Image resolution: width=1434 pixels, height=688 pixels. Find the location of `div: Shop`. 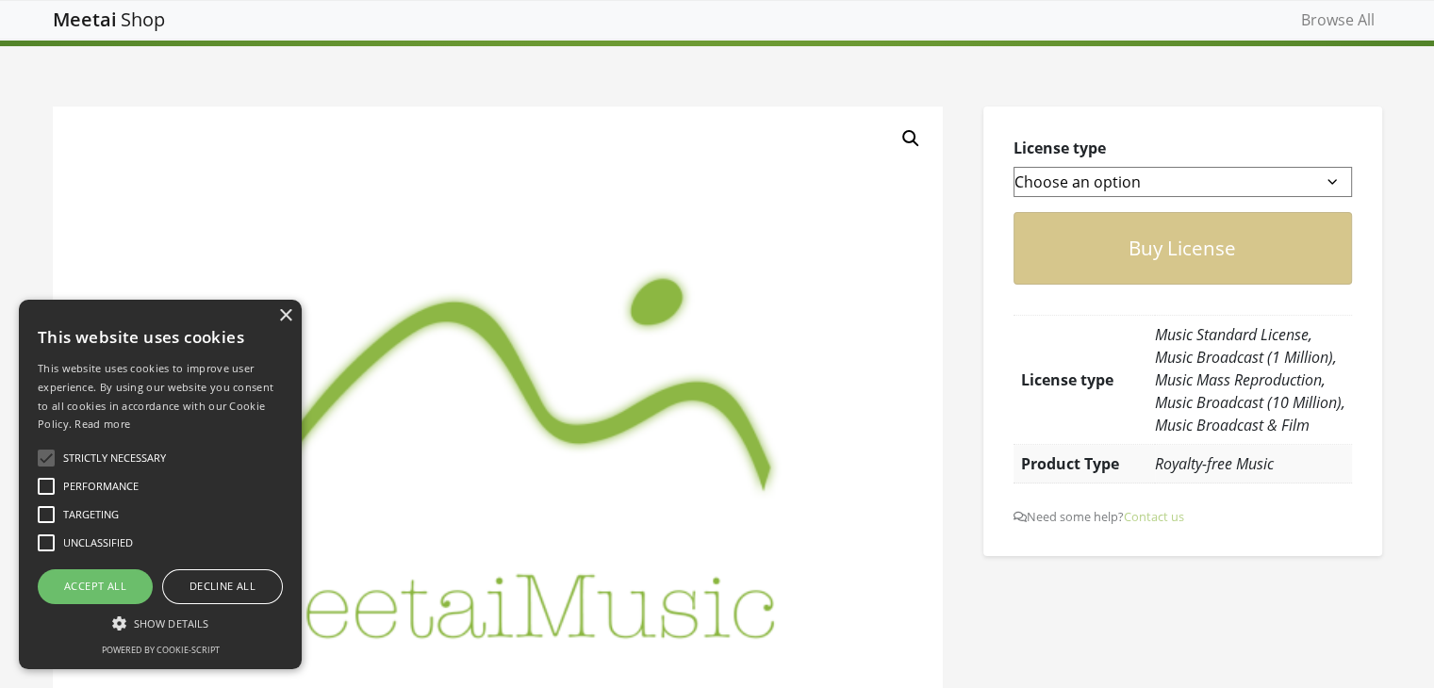

div: Shop is located at coordinates (141, 20).